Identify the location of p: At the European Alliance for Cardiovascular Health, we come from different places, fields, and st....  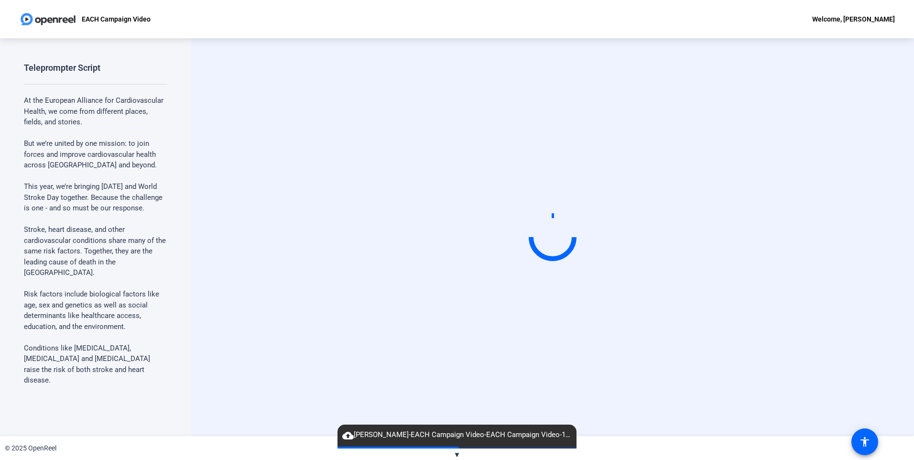
(96, 111).